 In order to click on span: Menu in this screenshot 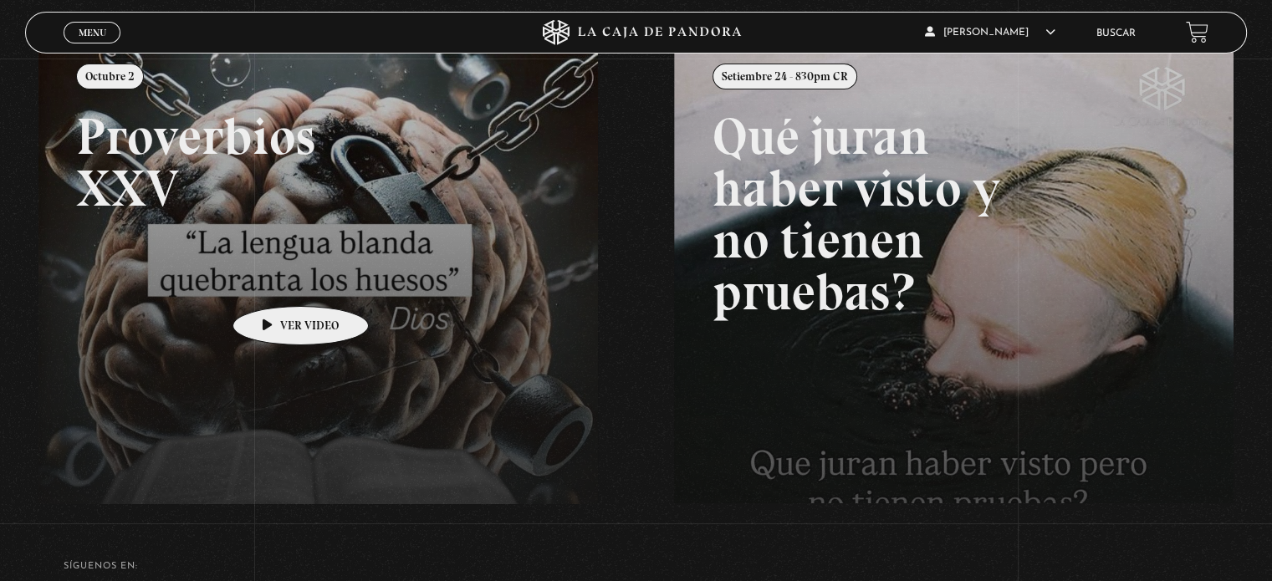, I will do `click(92, 33)`.